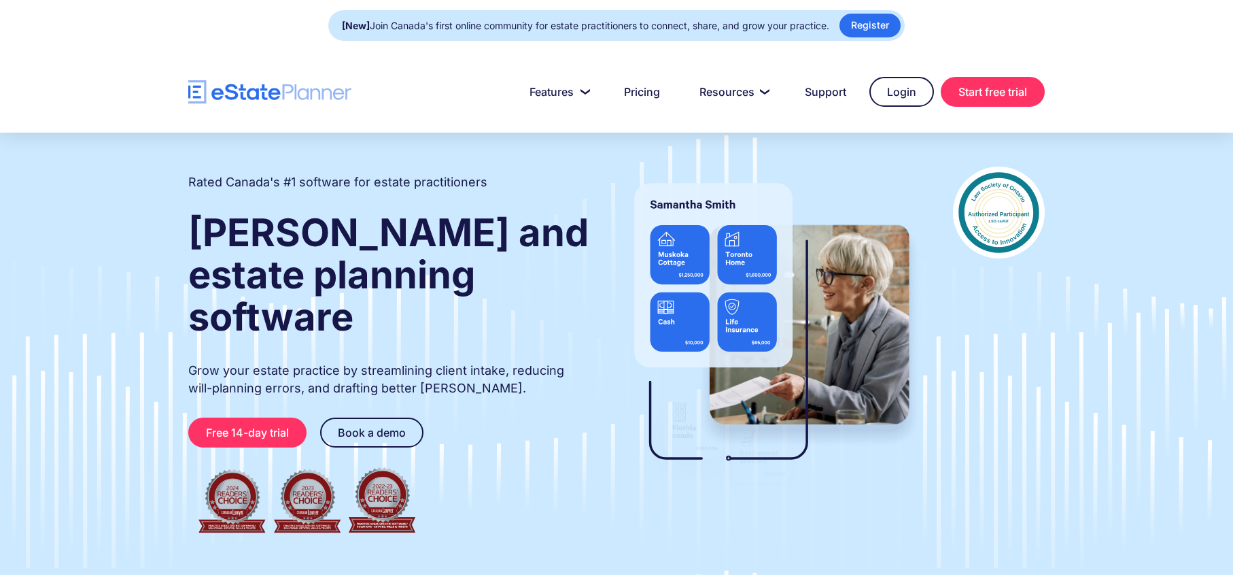 This screenshot has width=1233, height=587. Describe the element at coordinates (732, 92) in the screenshot. I see `a: Resources` at that location.